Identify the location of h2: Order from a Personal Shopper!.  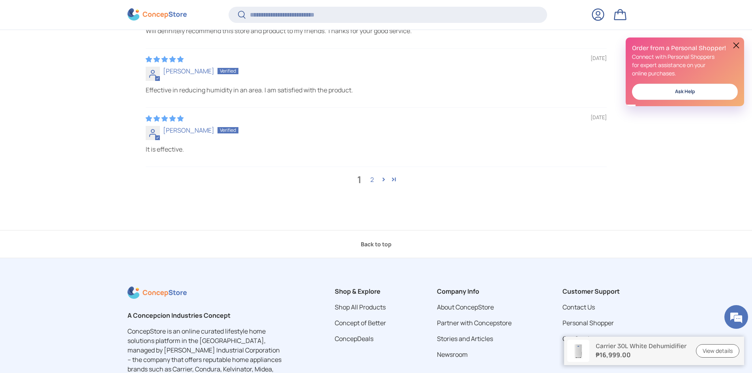
(685, 48).